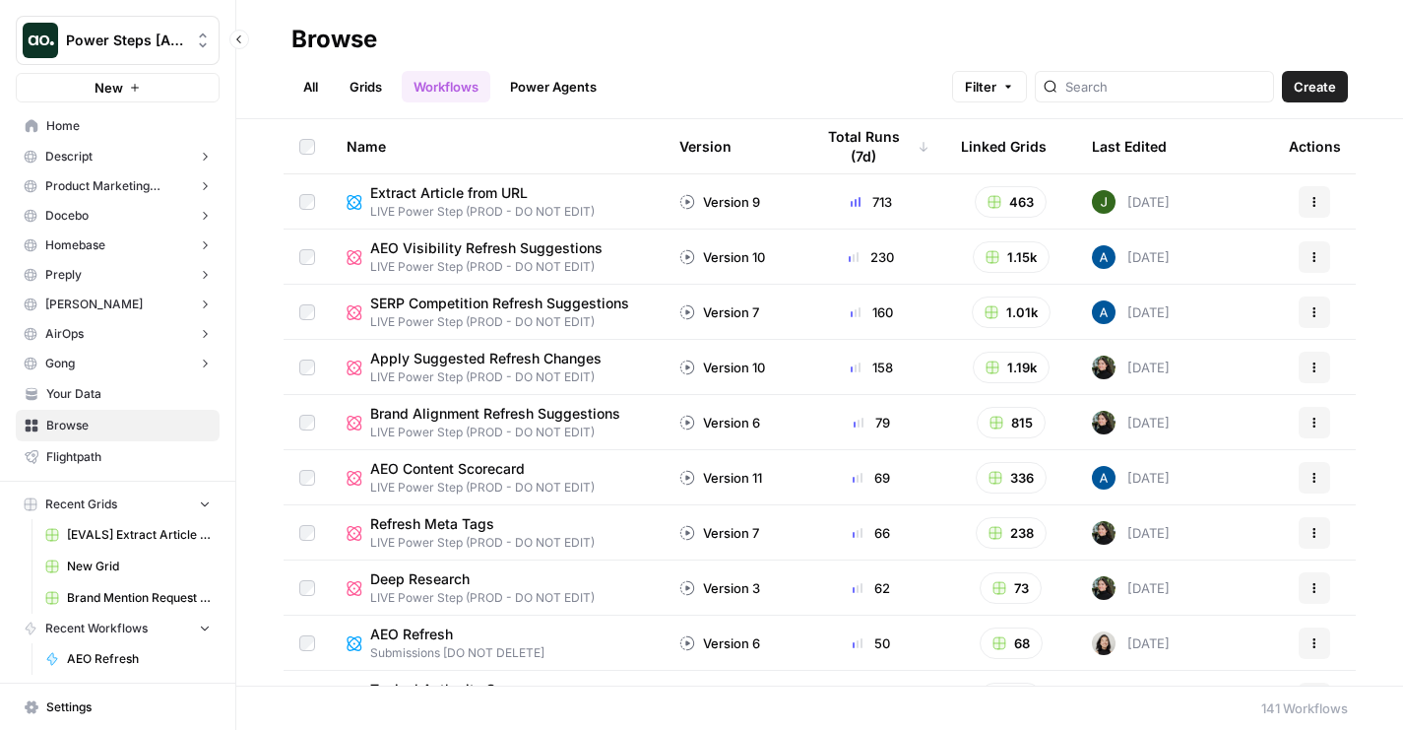 This screenshot has width=1403, height=730. I want to click on button: Preply, so click(117, 275).